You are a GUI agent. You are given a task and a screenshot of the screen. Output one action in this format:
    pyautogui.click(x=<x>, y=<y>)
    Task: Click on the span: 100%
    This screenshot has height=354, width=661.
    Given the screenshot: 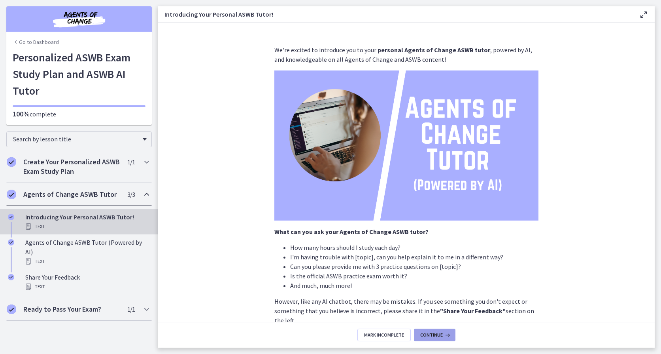 What is the action you would take?
    pyautogui.click(x=21, y=114)
    